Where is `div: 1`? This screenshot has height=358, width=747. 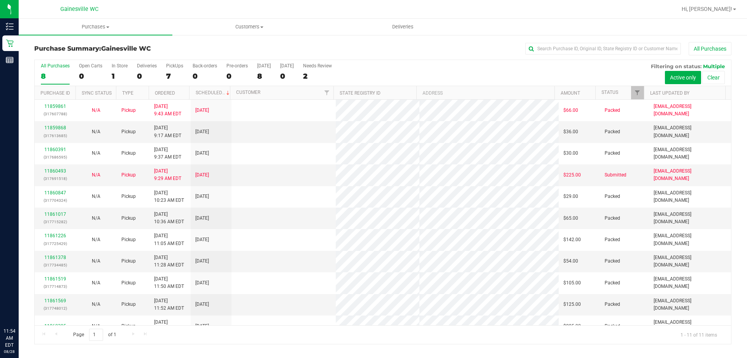
div: 1 is located at coordinates (119, 76).